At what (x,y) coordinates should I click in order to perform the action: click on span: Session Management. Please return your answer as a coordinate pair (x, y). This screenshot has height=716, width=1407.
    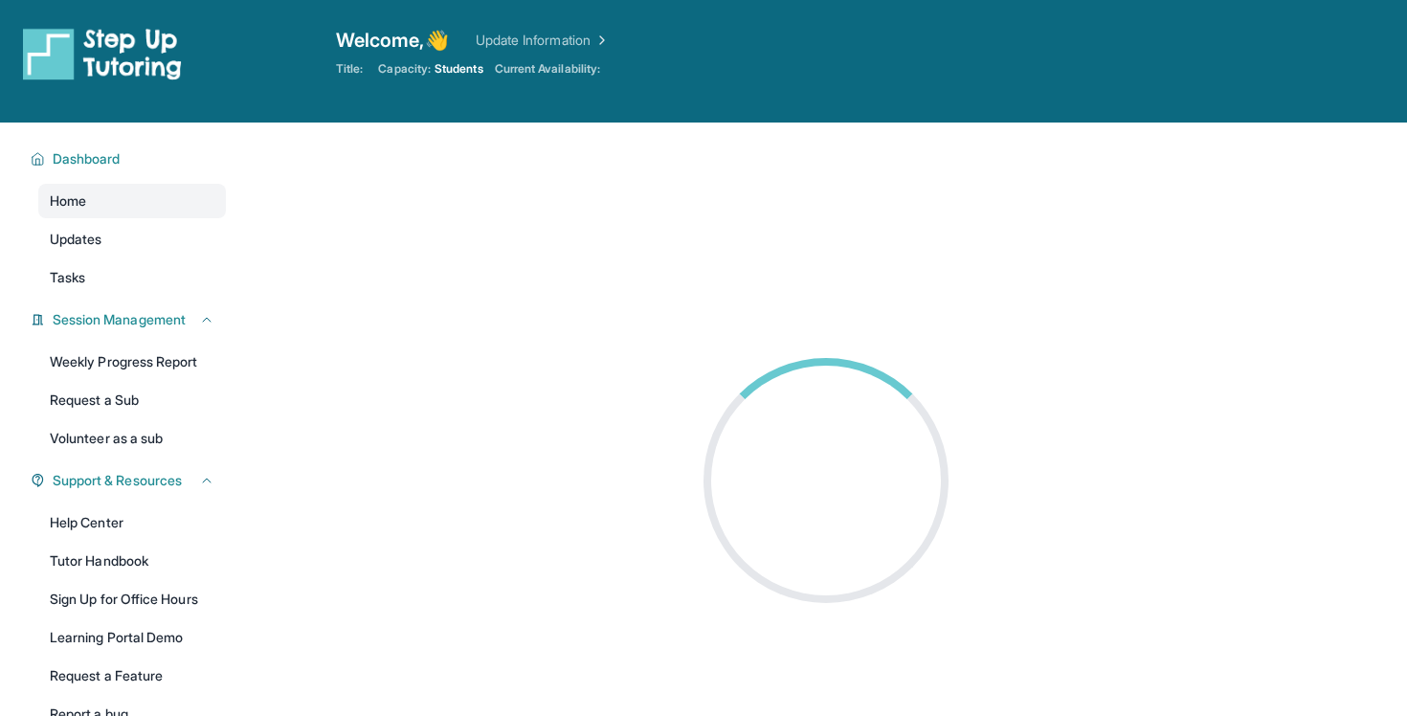
    Looking at the image, I should click on (119, 320).